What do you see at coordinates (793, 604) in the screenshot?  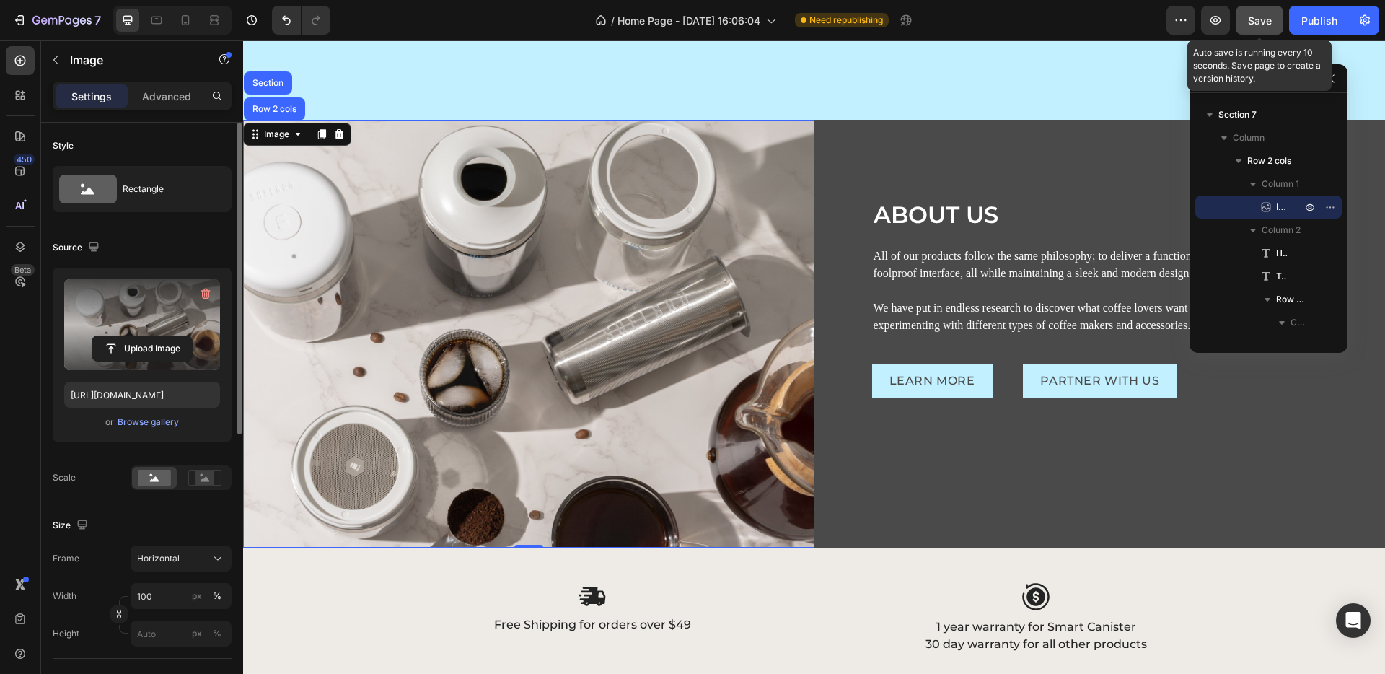 I see `p: 30 day warranty for all other products` at bounding box center [793, 604].